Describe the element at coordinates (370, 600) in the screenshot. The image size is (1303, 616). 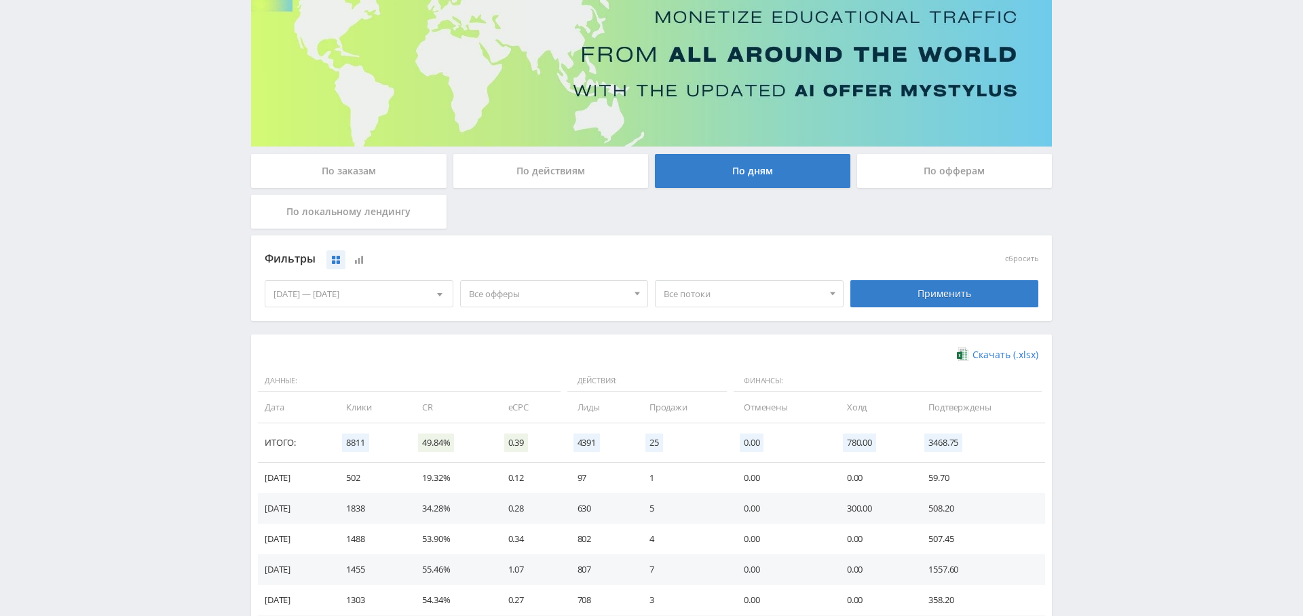
I see `td: 1303` at that location.